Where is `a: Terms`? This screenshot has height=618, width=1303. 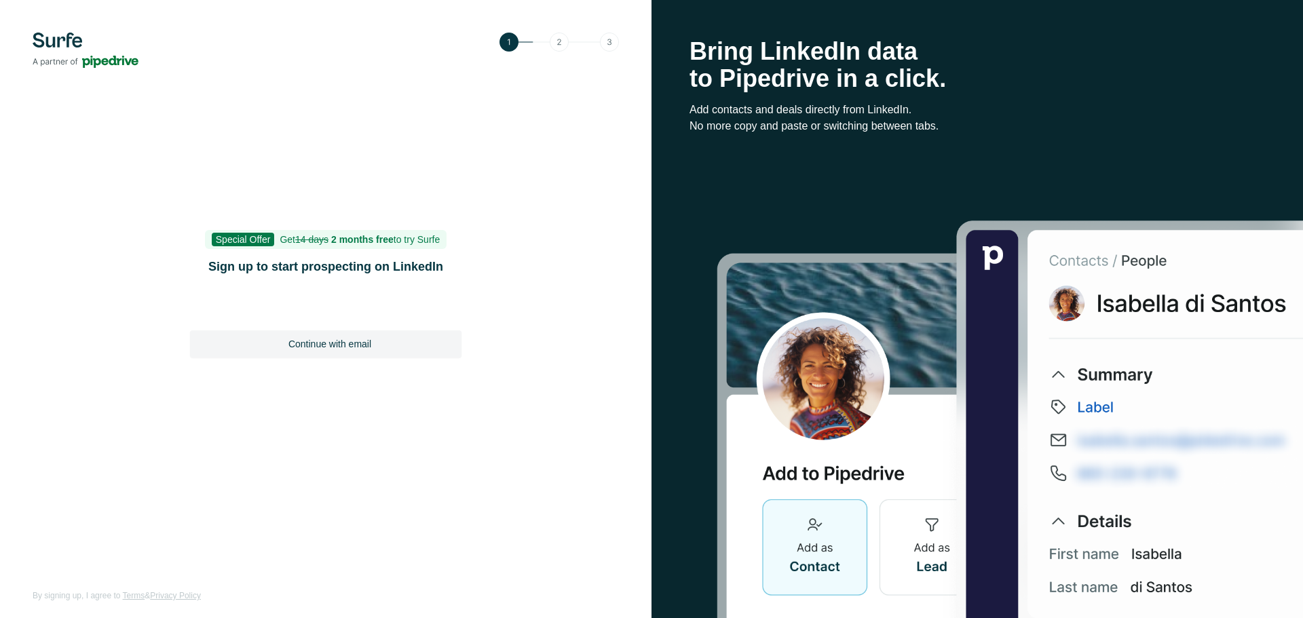 a: Terms is located at coordinates (134, 596).